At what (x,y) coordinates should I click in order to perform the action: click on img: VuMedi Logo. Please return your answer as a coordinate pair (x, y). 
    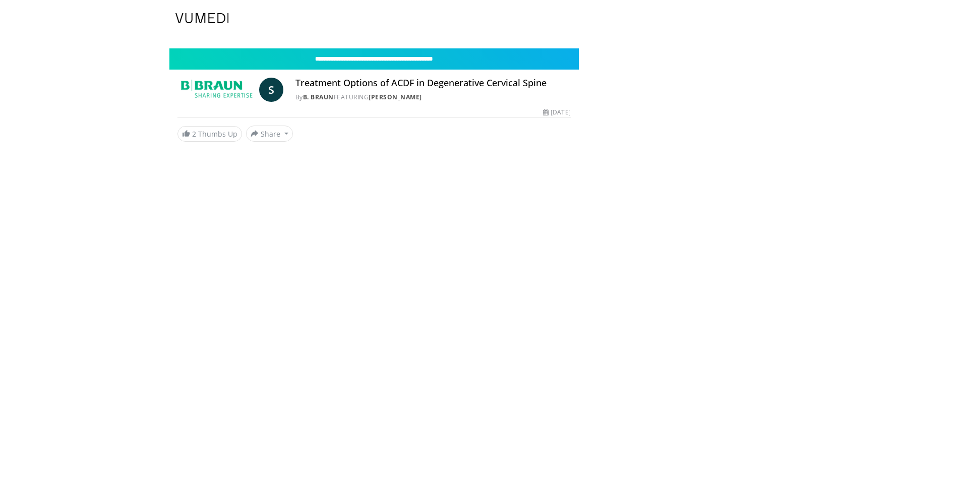
    Looking at the image, I should click on (202, 18).